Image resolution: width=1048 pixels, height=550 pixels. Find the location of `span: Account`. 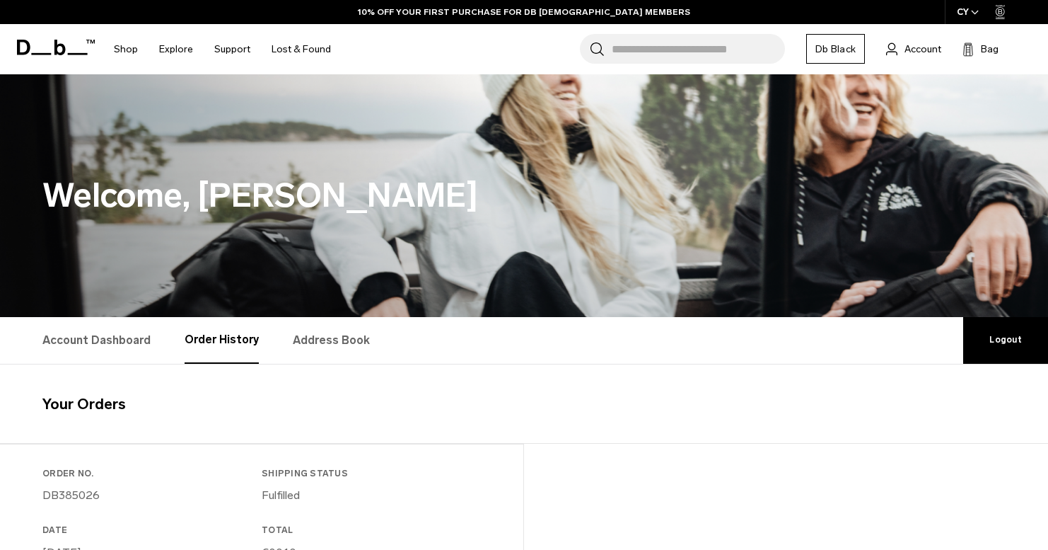

span: Account is located at coordinates (923, 49).